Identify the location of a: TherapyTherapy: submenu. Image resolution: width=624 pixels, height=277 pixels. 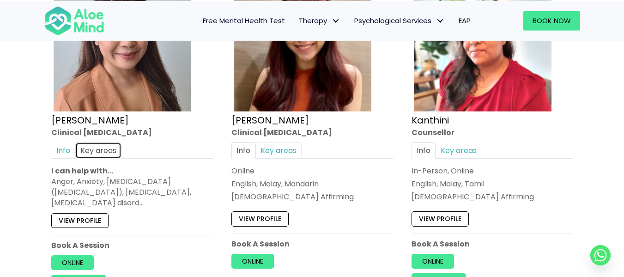
(320, 21).